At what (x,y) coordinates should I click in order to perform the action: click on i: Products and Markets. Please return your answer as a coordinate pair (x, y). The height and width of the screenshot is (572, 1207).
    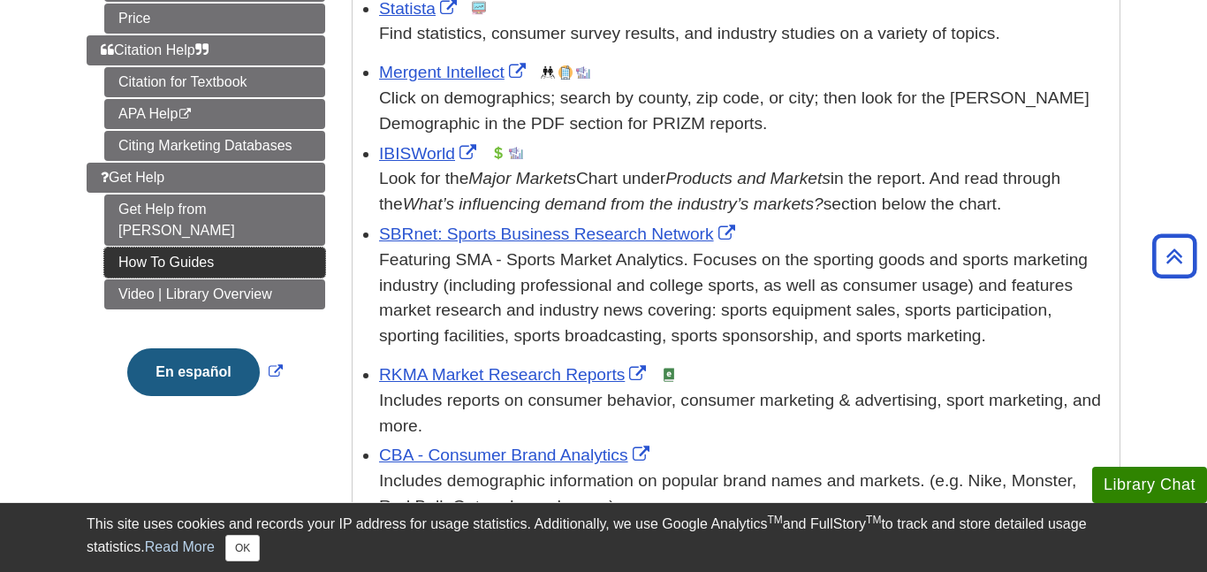
    Looking at the image, I should click on (747, 178).